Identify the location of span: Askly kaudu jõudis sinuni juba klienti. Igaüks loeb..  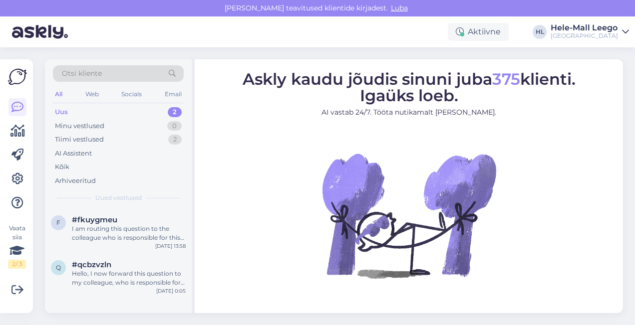
(409, 87).